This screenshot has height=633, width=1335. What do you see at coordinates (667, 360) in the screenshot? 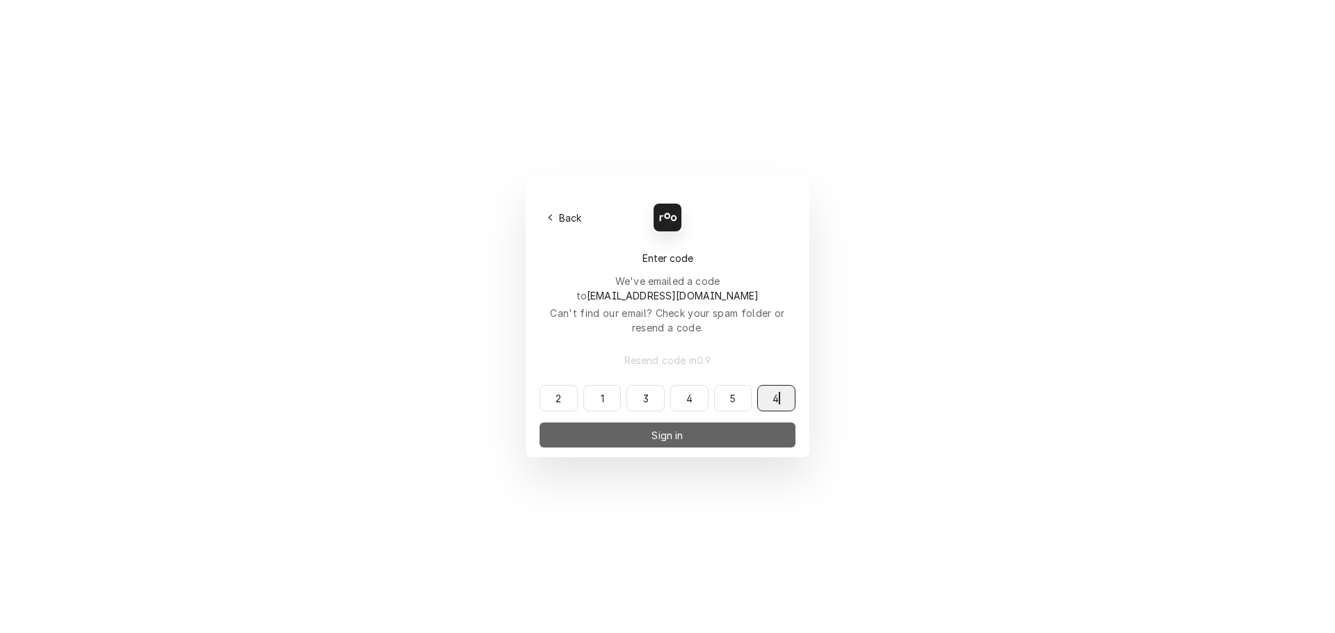
I see `button: Resend code in0:9` at bounding box center [667, 360].